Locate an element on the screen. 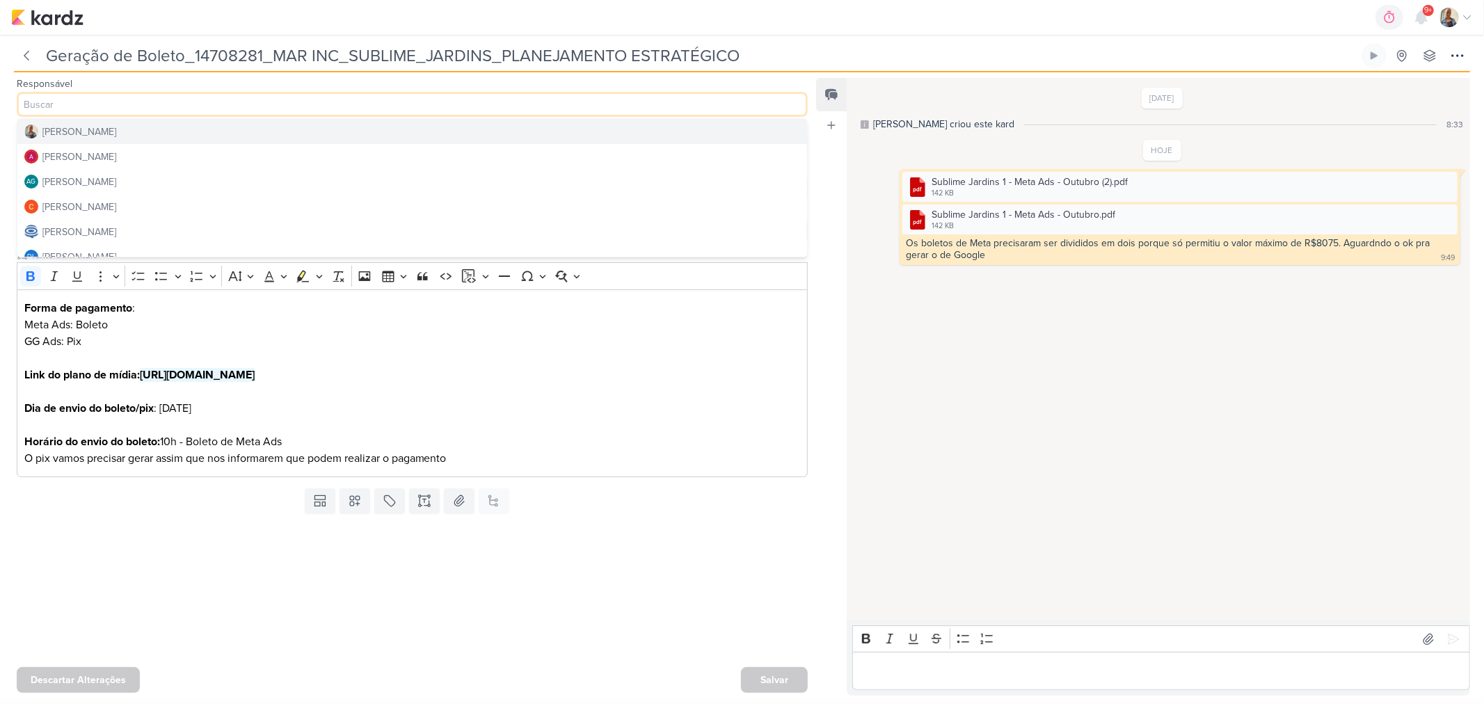  div: Ligar relógio is located at coordinates (1374, 56).